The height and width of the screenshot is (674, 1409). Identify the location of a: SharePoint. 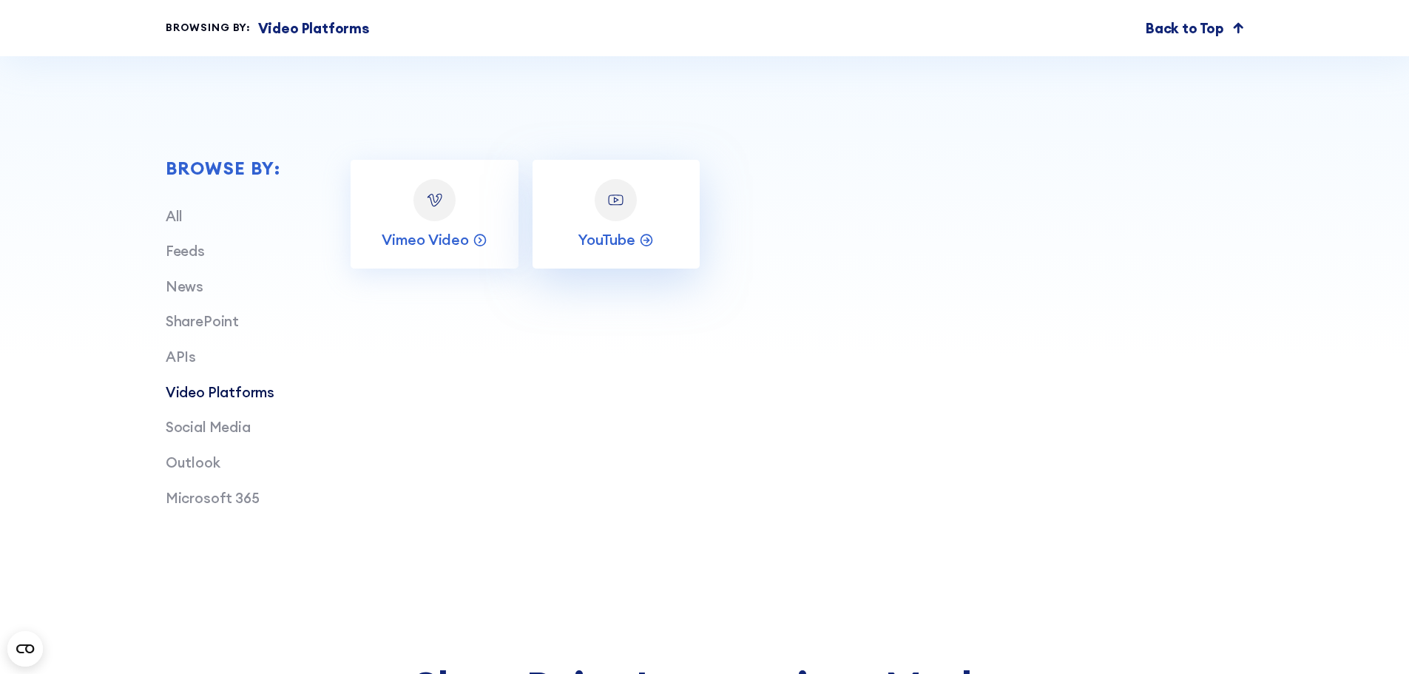
(202, 321).